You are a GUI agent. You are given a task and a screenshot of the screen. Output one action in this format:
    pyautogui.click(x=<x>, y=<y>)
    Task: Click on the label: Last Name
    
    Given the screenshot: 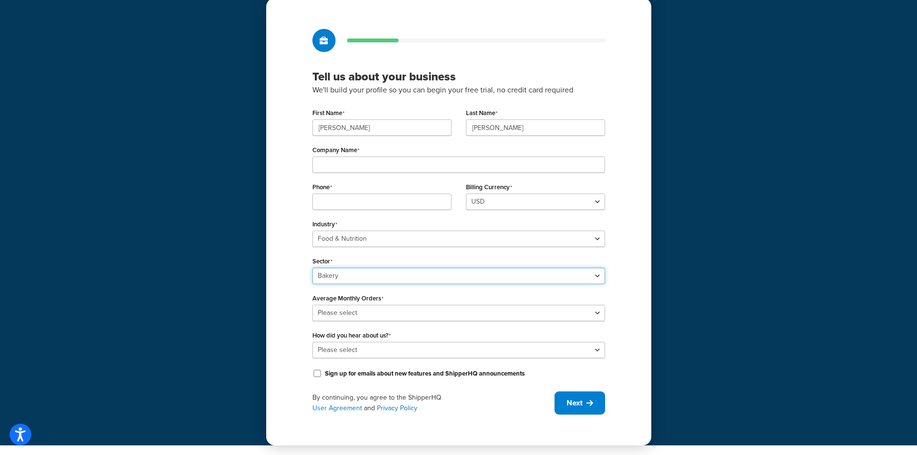 What is the action you would take?
    pyautogui.click(x=482, y=113)
    